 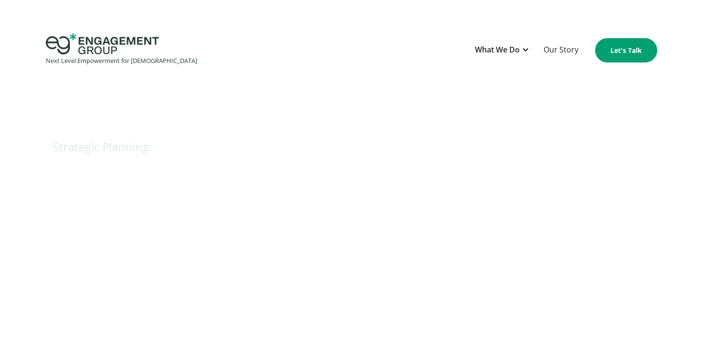 What do you see at coordinates (561, 50) in the screenshot?
I see `a: Our Story` at bounding box center [561, 50].